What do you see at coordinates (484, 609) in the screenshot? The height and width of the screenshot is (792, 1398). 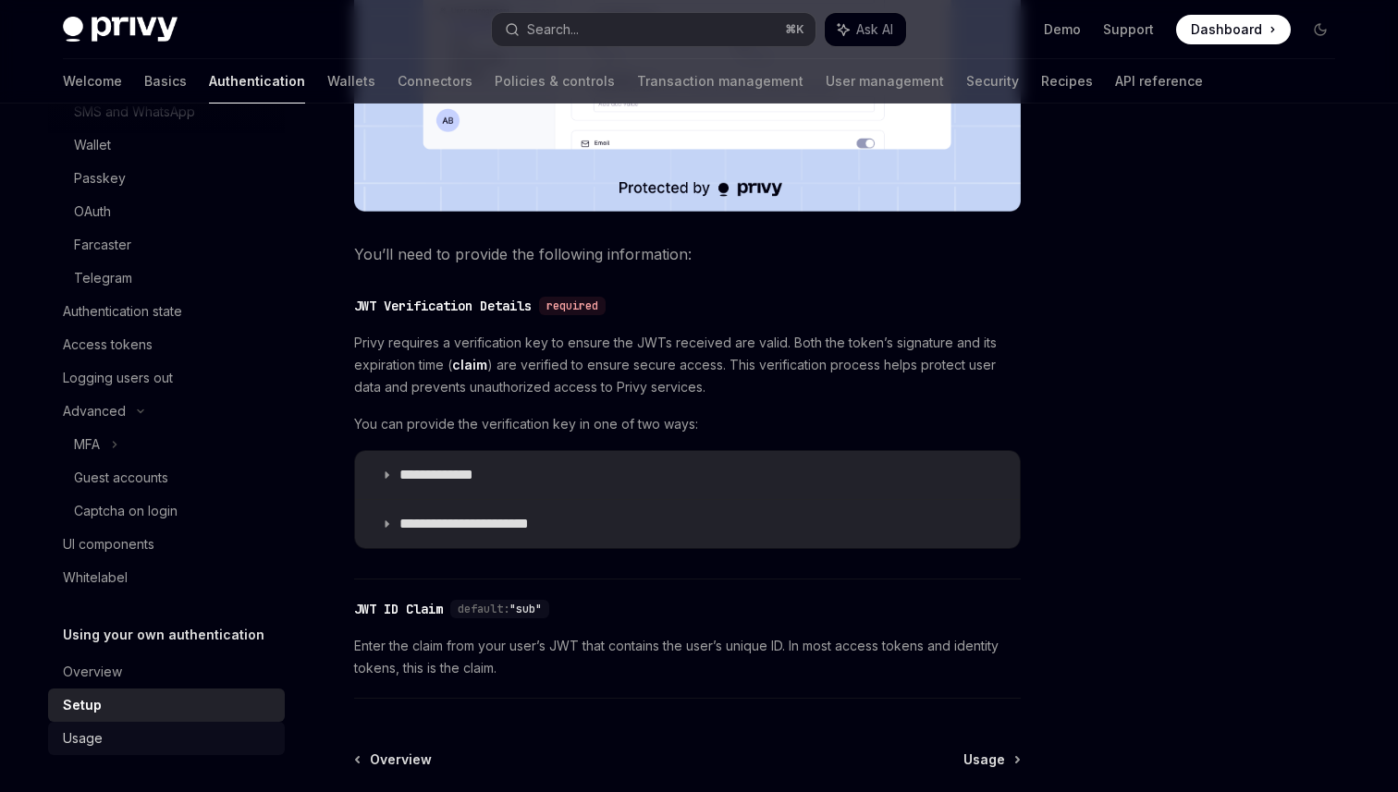 I see `span: default:` at bounding box center [484, 609].